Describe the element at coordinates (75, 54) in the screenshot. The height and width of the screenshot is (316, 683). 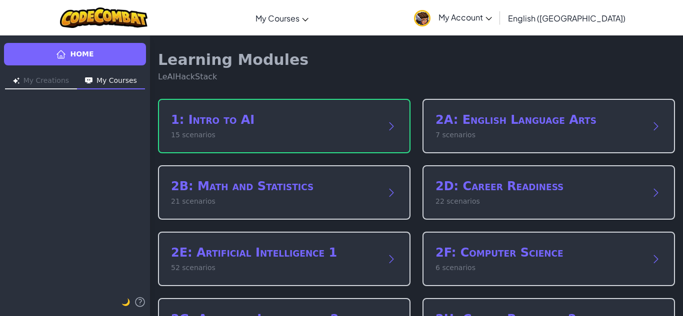
I see `a: Home` at that location.